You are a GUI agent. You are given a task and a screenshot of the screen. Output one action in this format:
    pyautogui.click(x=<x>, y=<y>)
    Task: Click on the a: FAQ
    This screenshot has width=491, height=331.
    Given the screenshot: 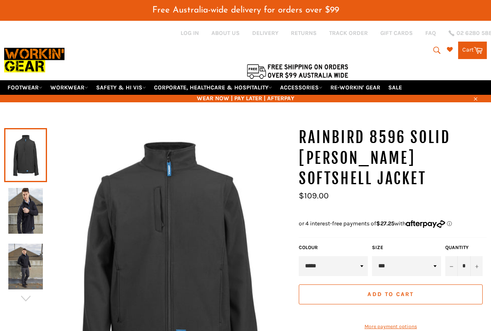 What is the action you would take?
    pyautogui.click(x=431, y=33)
    